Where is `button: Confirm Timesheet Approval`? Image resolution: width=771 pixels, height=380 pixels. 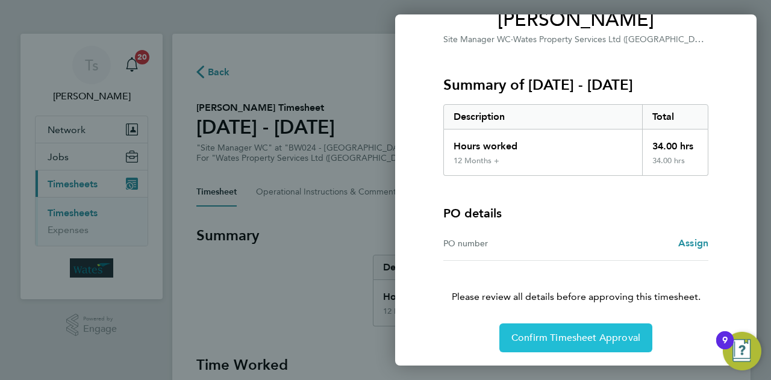
button: Confirm Timesheet Approval is located at coordinates (576, 338).